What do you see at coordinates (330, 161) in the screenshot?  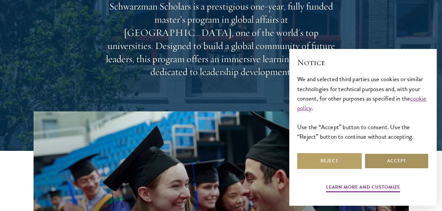 I see `button: Reject` at bounding box center [330, 161].